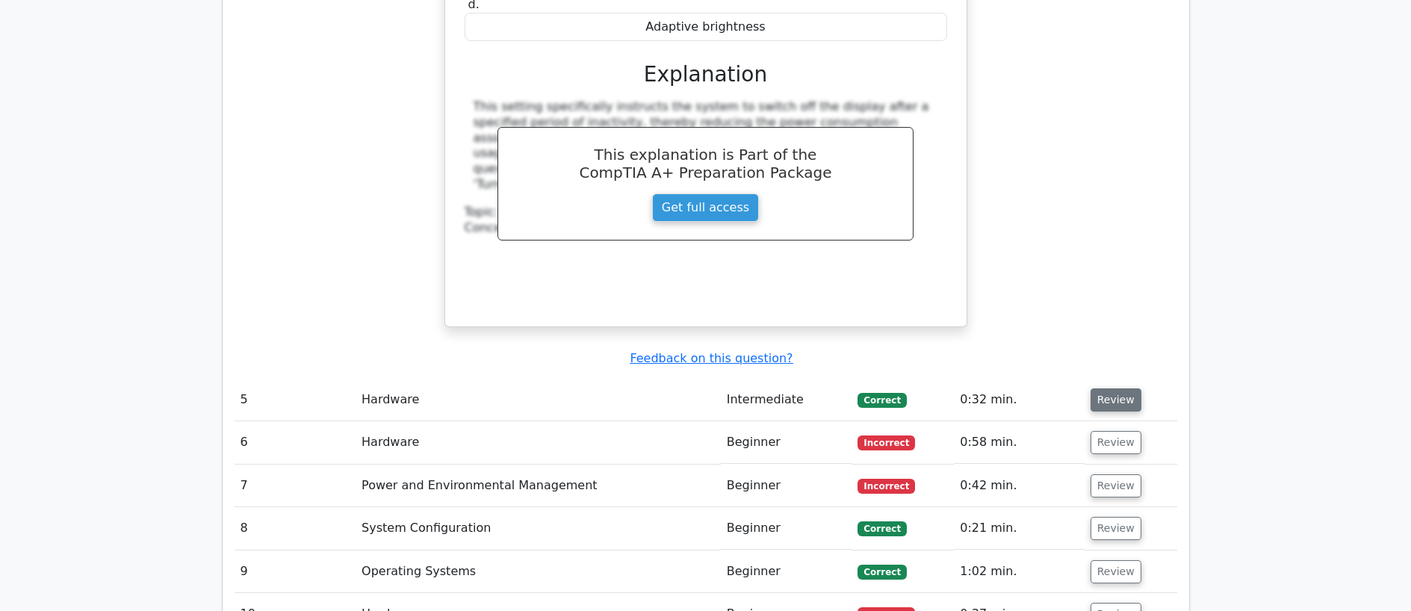 This screenshot has width=1411, height=611. Describe the element at coordinates (1018, 571) in the screenshot. I see `td: 1:02 min.` at that location.